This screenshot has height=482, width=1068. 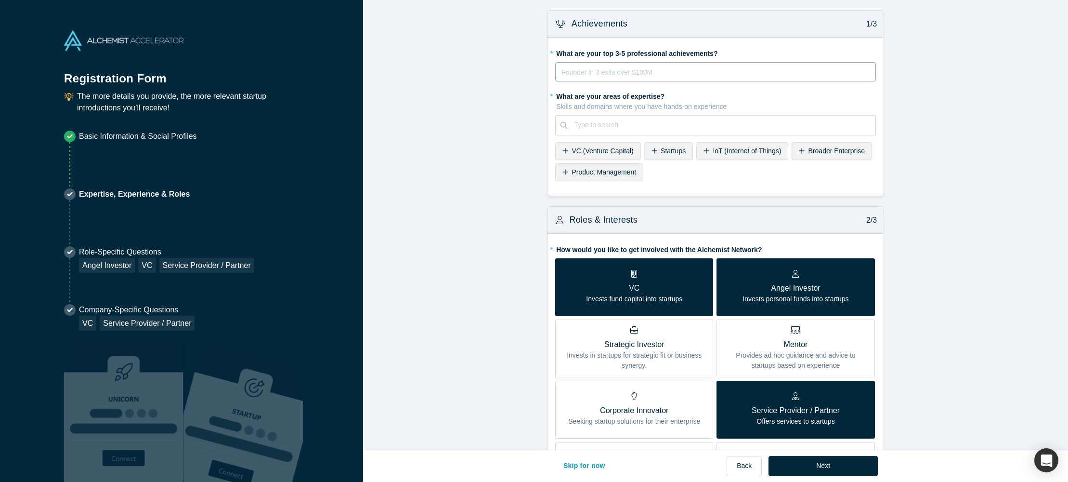 I want to click on span: Broader Enterprise, so click(x=837, y=151).